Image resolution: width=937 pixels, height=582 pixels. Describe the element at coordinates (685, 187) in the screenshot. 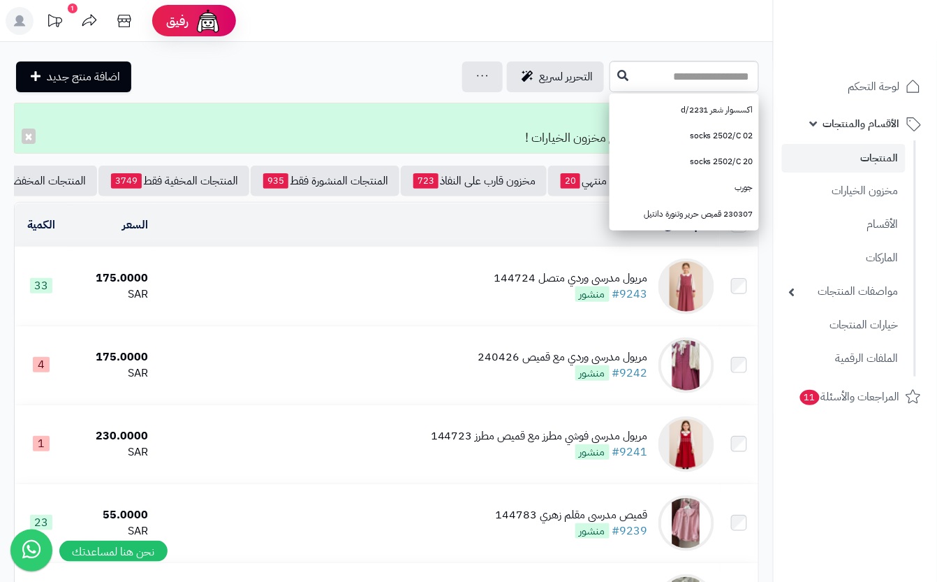

I see `a: جورب` at that location.